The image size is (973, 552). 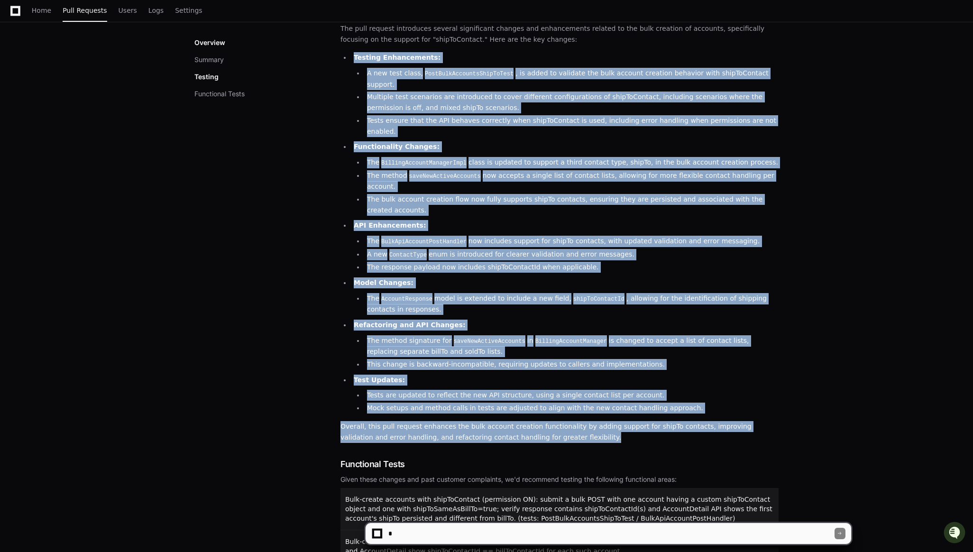 What do you see at coordinates (469, 74) in the screenshot?
I see `code: PostBulkAccountsShipToTest` at bounding box center [469, 74].